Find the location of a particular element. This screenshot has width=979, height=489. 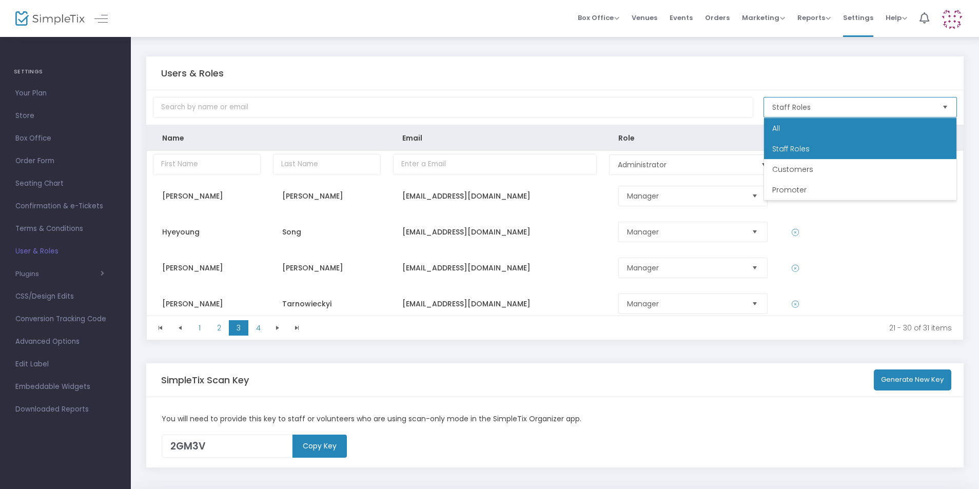

span: Reports is located at coordinates (814, 17).